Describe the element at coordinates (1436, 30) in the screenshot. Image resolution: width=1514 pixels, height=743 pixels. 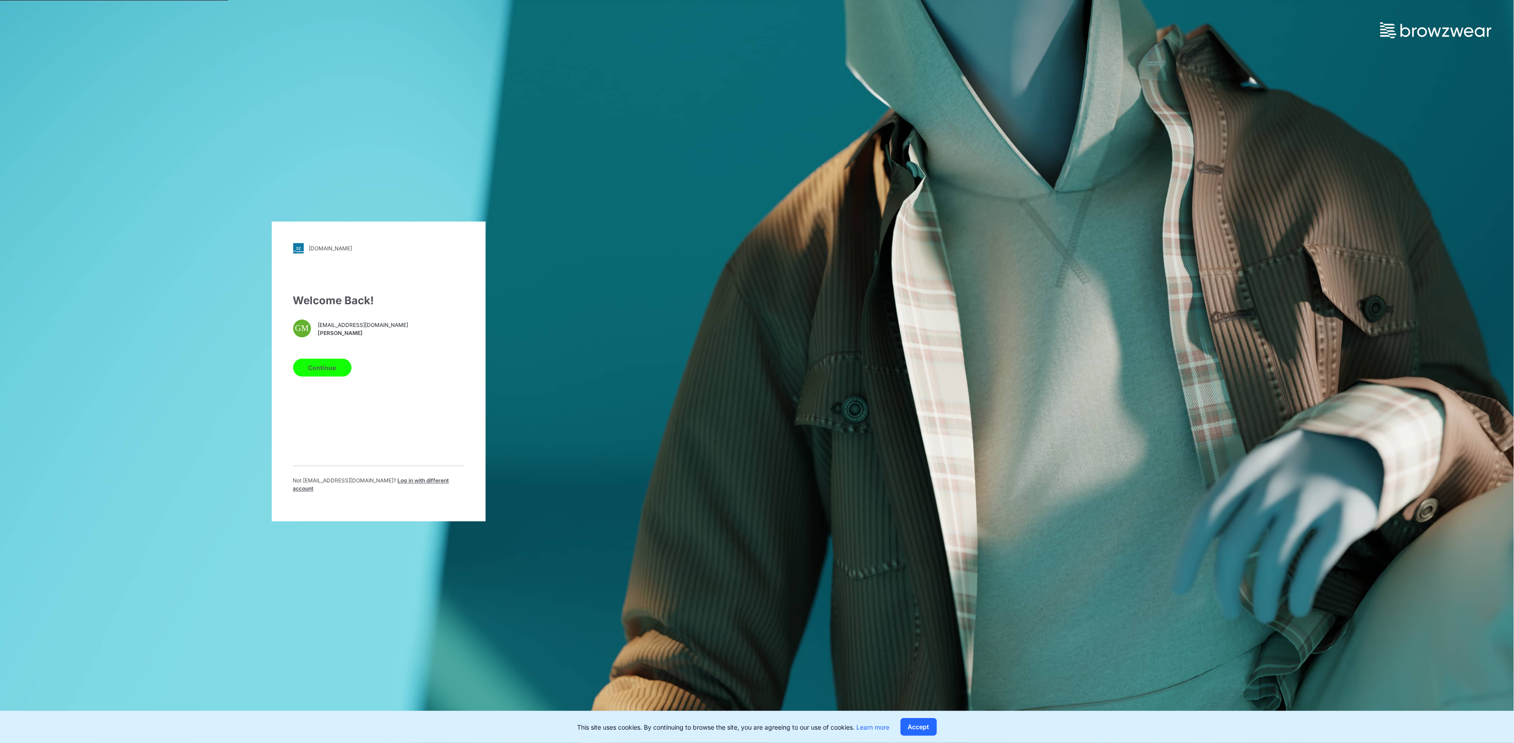
I see `img: browzwear-logo.73288ffb.svg` at that location.